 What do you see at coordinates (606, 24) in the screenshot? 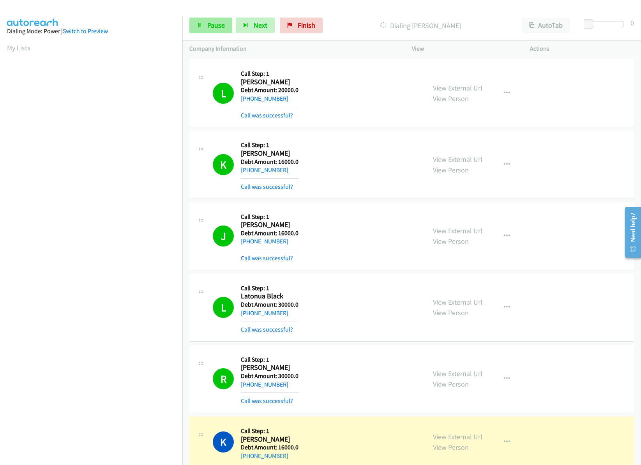
I see `div: Delay between calls (in seconds)` at bounding box center [606, 24].